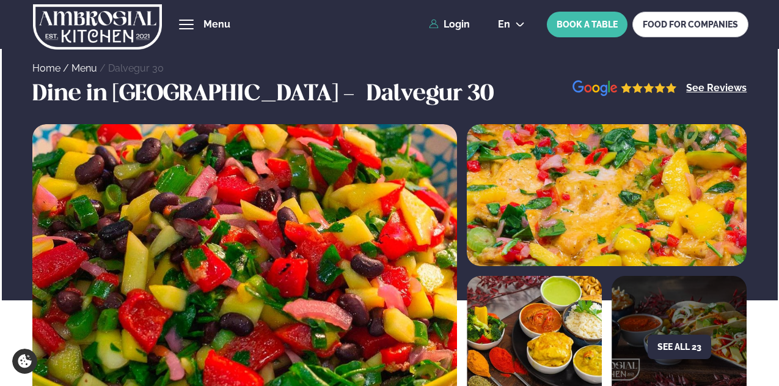 Image resolution: width=779 pixels, height=386 pixels. Describe the element at coordinates (588, 24) in the screenshot. I see `button: BOOK A TABLE` at that location.